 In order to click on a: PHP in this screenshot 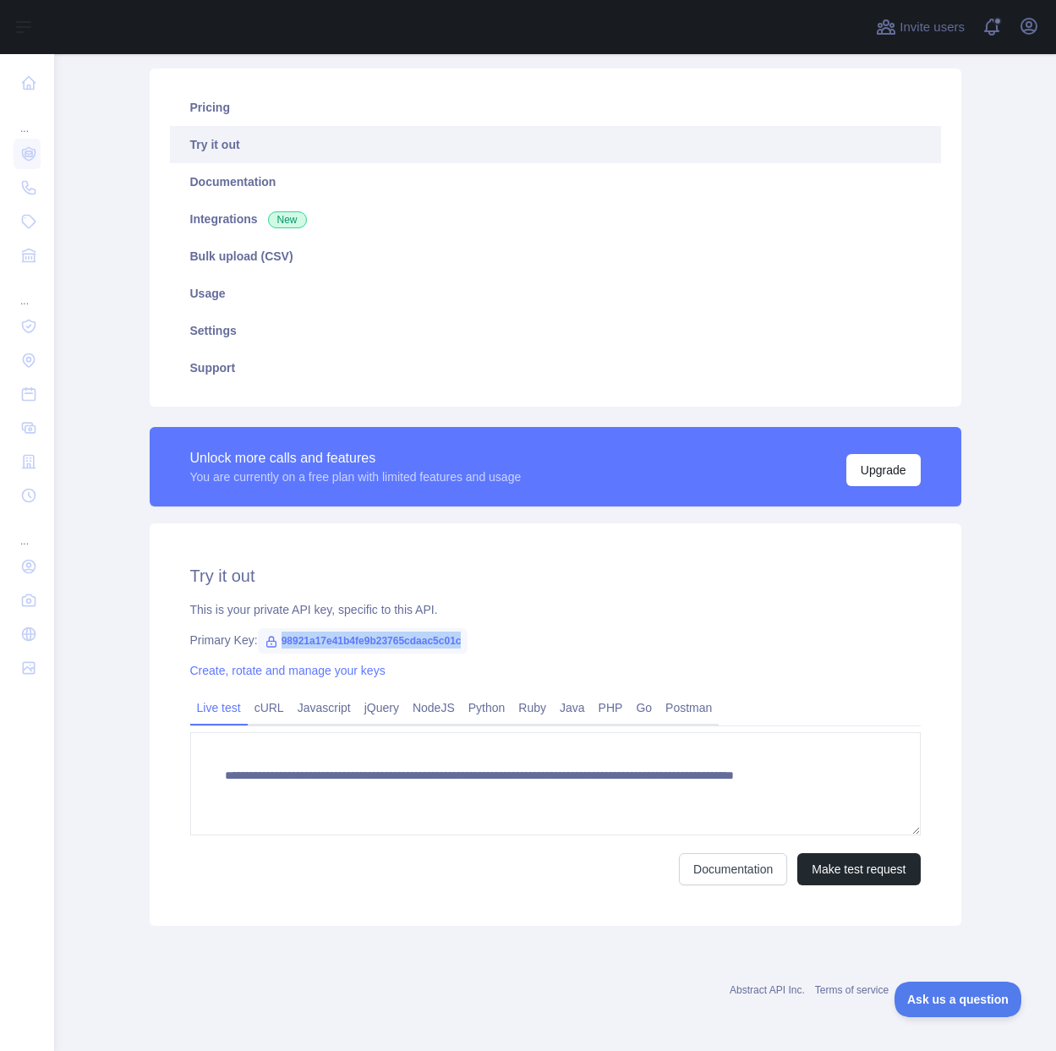, I will do `click(611, 708)`.